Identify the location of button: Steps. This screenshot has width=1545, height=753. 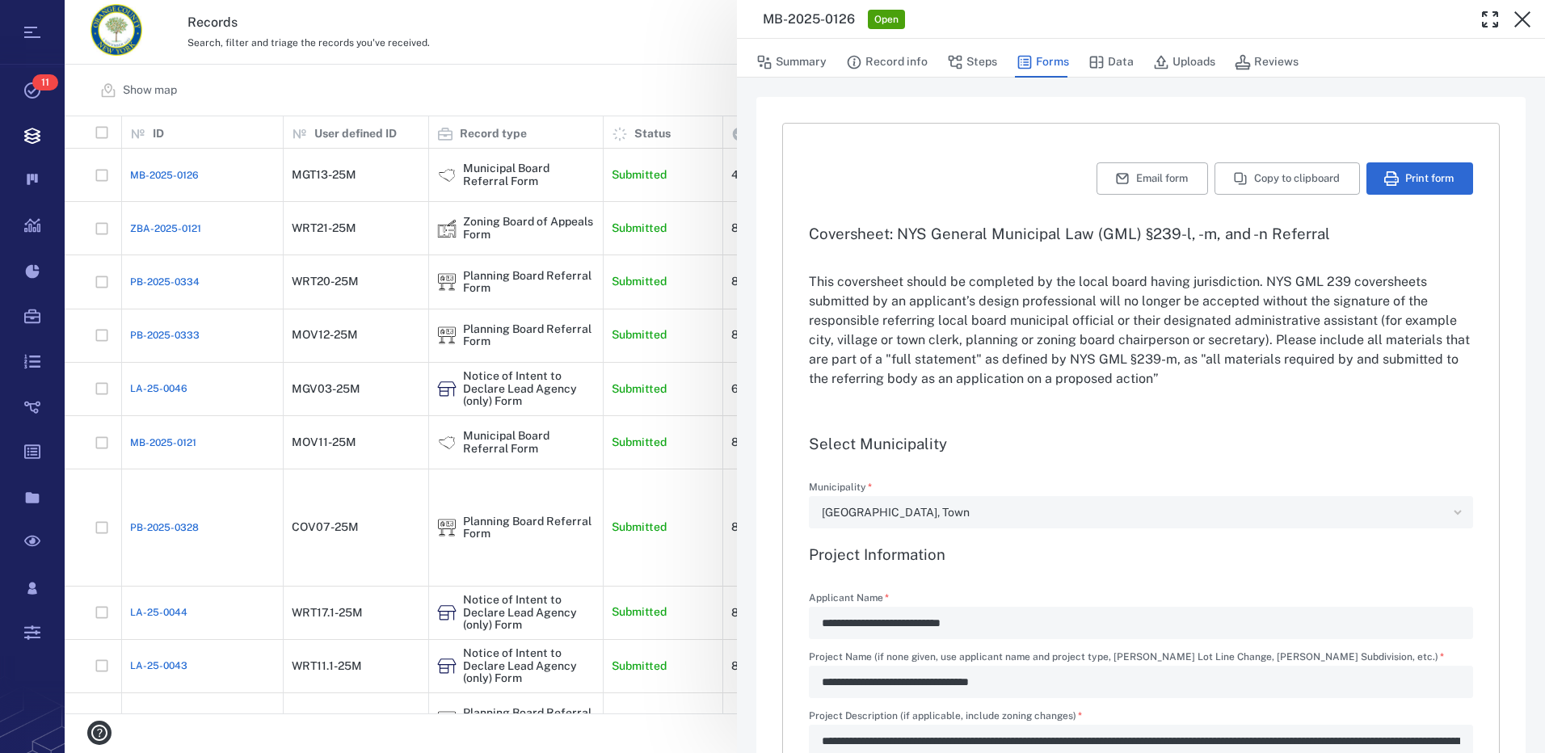
(972, 62).